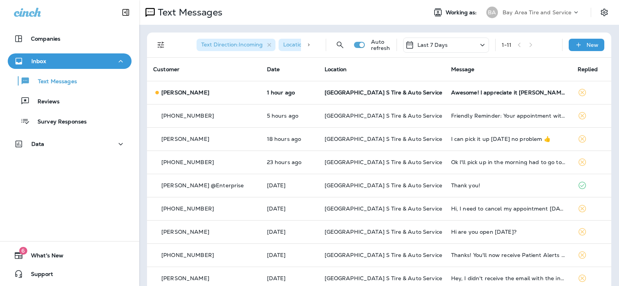 The width and height of the screenshot is (619, 286). I want to click on p: New, so click(593, 45).